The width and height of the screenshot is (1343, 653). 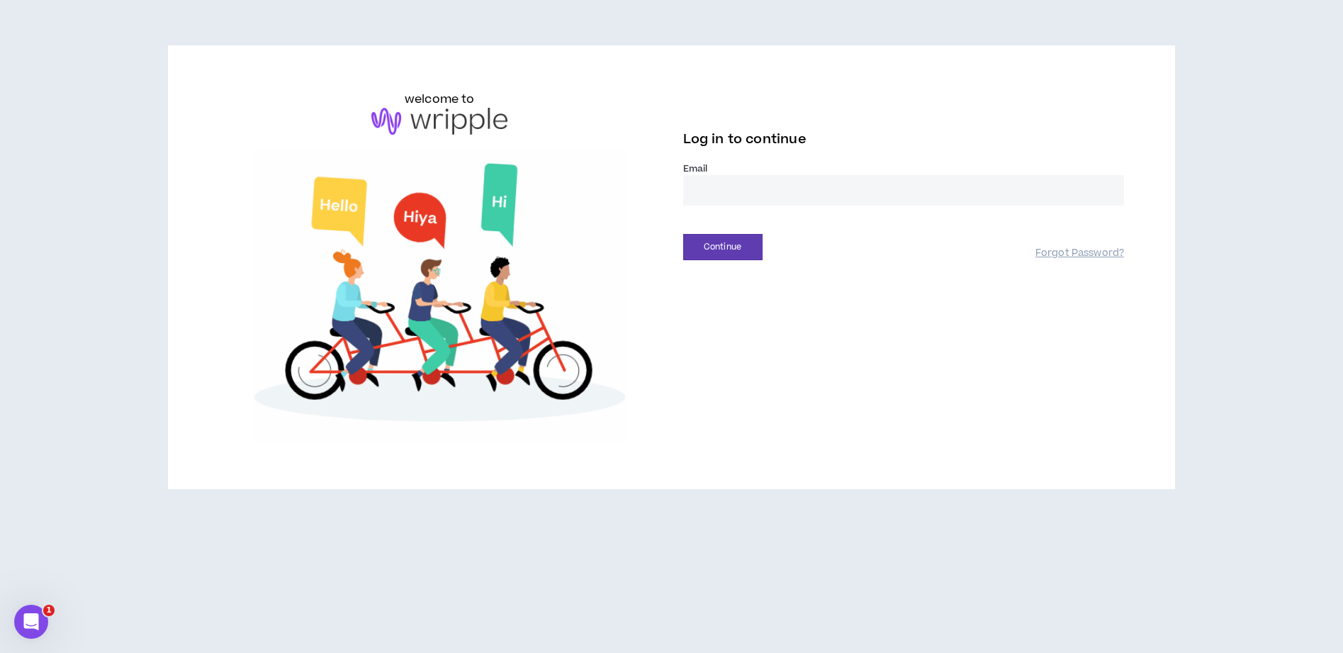 What do you see at coordinates (439, 121) in the screenshot?
I see `img: logo-brand.png` at bounding box center [439, 121].